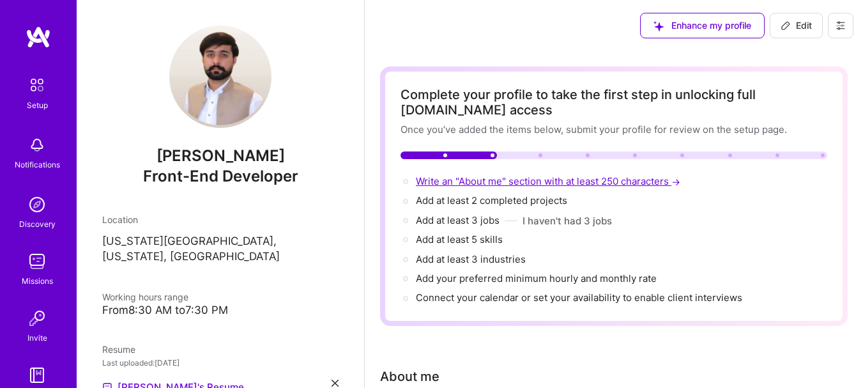 The width and height of the screenshot is (863, 388). Describe the element at coordinates (37, 145) in the screenshot. I see `img: bell` at that location.